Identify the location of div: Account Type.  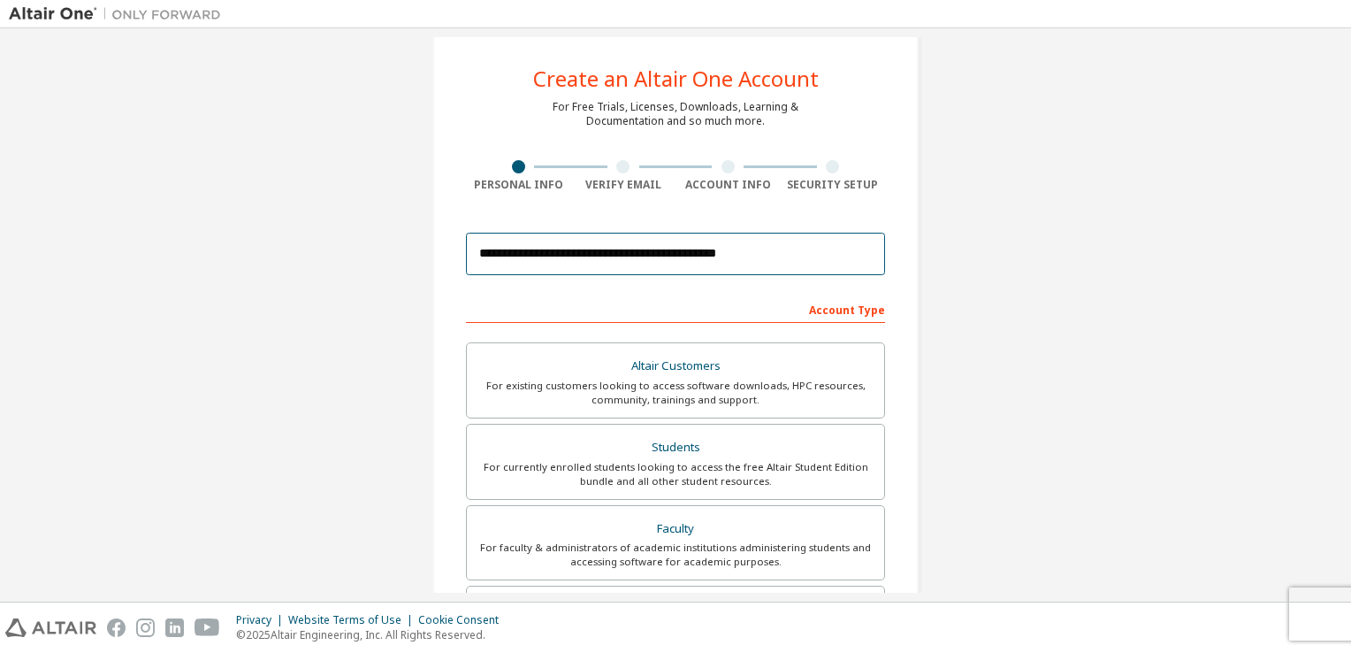
(676, 309).